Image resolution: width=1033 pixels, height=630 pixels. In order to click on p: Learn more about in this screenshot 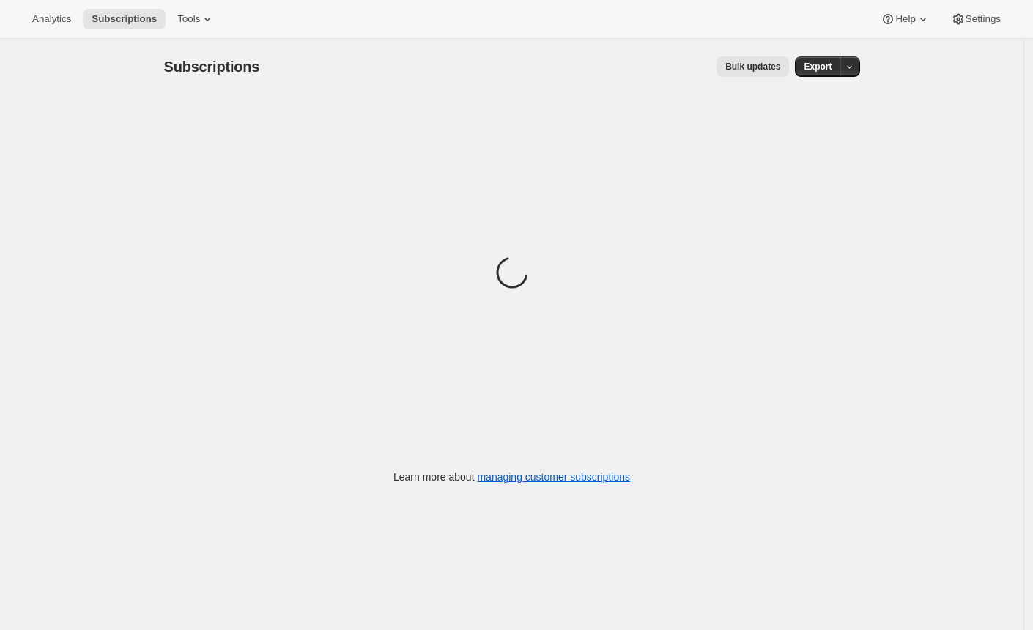, I will do `click(512, 477)`.